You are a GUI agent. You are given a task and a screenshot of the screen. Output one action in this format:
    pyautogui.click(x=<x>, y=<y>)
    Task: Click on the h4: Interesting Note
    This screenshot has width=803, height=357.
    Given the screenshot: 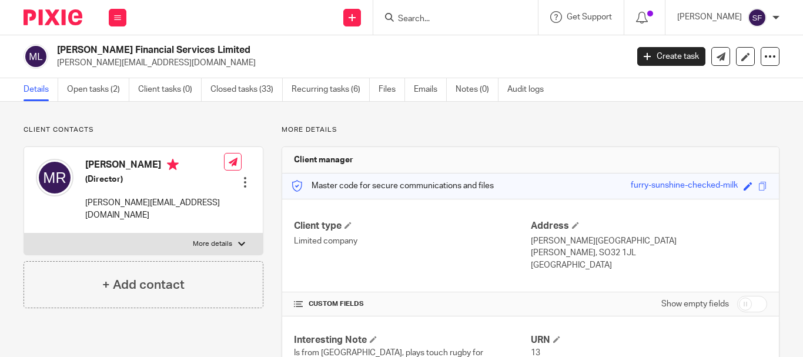 What is the action you would take?
    pyautogui.click(x=412, y=340)
    